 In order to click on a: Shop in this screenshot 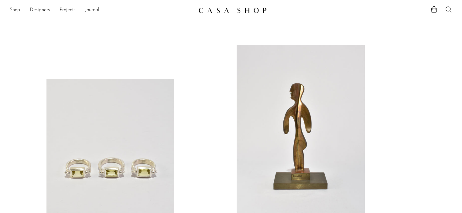, I will do `click(15, 10)`.